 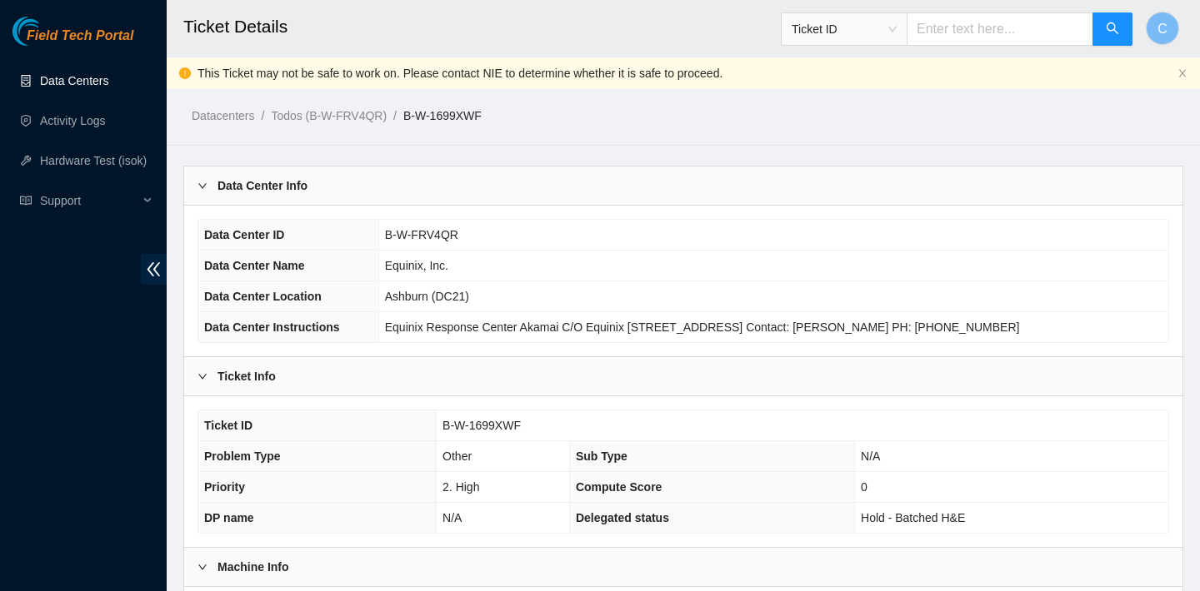 What do you see at coordinates (622, 518) in the screenshot?
I see `span: Delegated status` at bounding box center [622, 518].